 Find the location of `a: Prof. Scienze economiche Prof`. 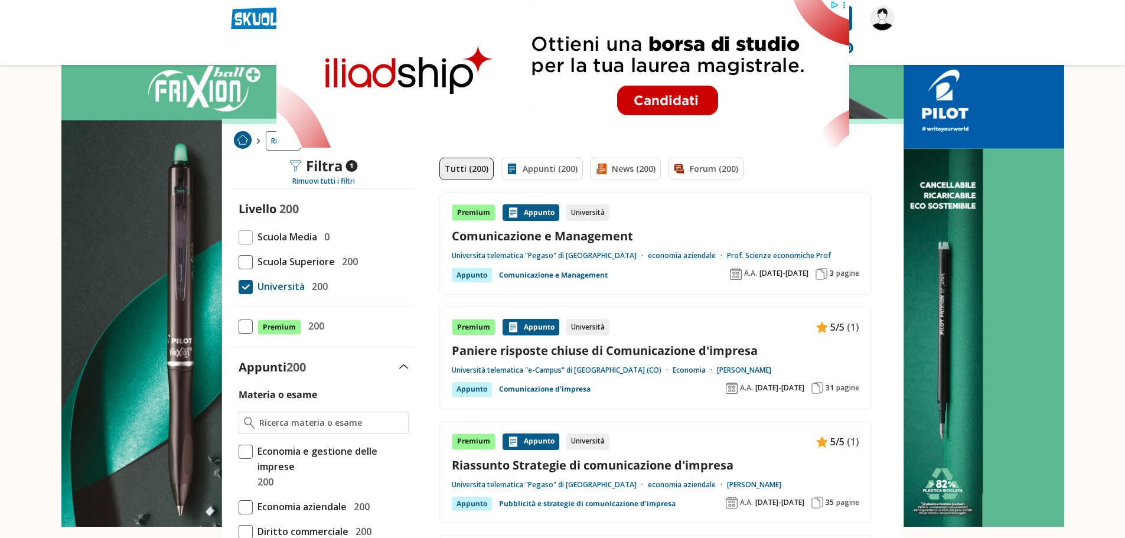

a: Prof. Scienze economiche Prof is located at coordinates (779, 256).